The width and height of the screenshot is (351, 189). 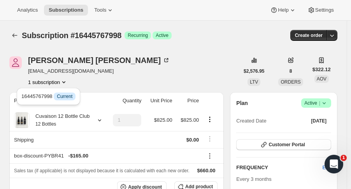 What do you see at coordinates (344, 158) in the screenshot?
I see `span: 1` at bounding box center [344, 158].